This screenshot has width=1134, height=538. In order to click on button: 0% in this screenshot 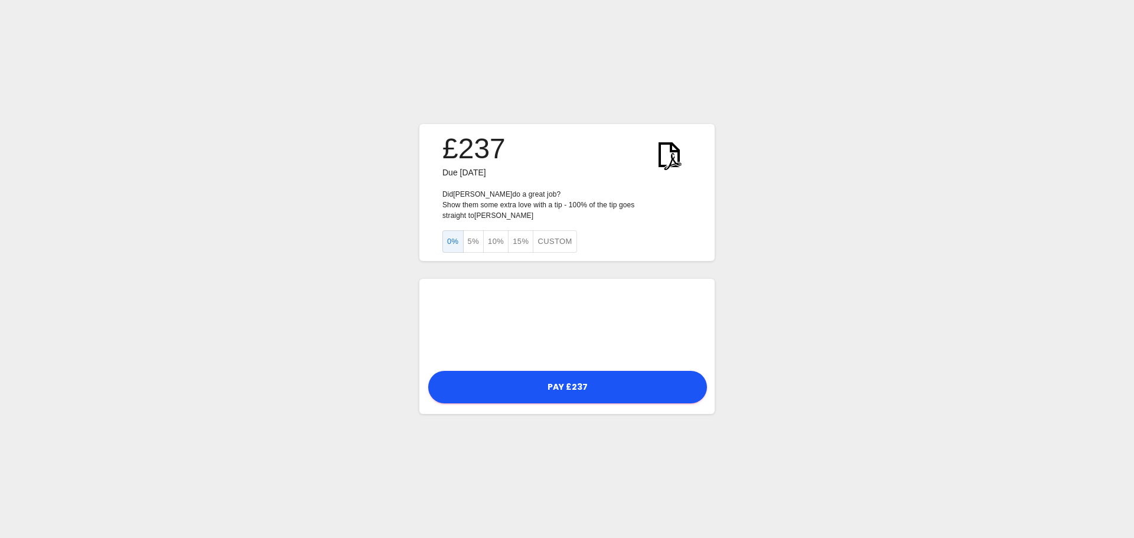, I will do `click(453, 242)`.